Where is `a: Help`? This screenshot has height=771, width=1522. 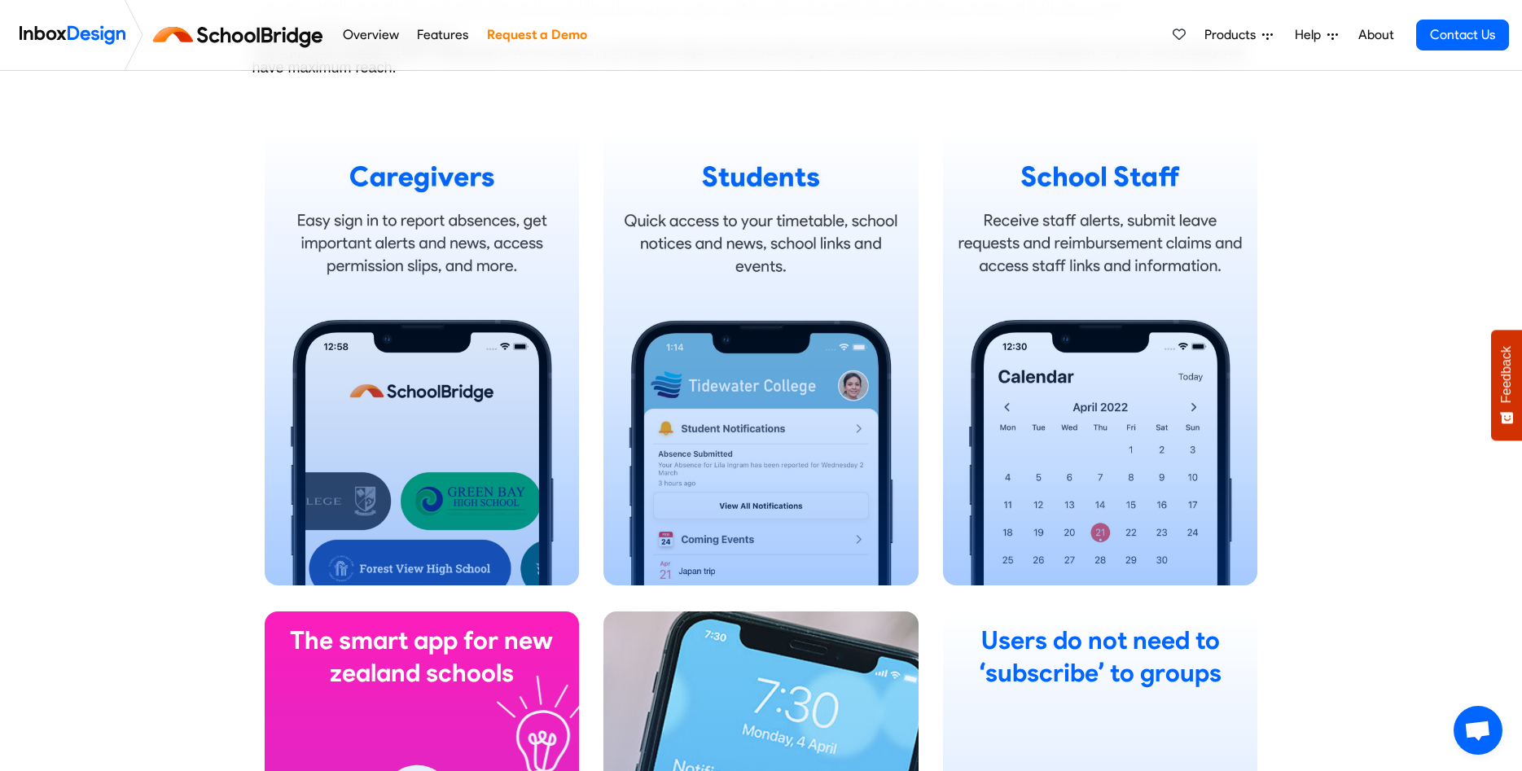
a: Help is located at coordinates (1316, 35).